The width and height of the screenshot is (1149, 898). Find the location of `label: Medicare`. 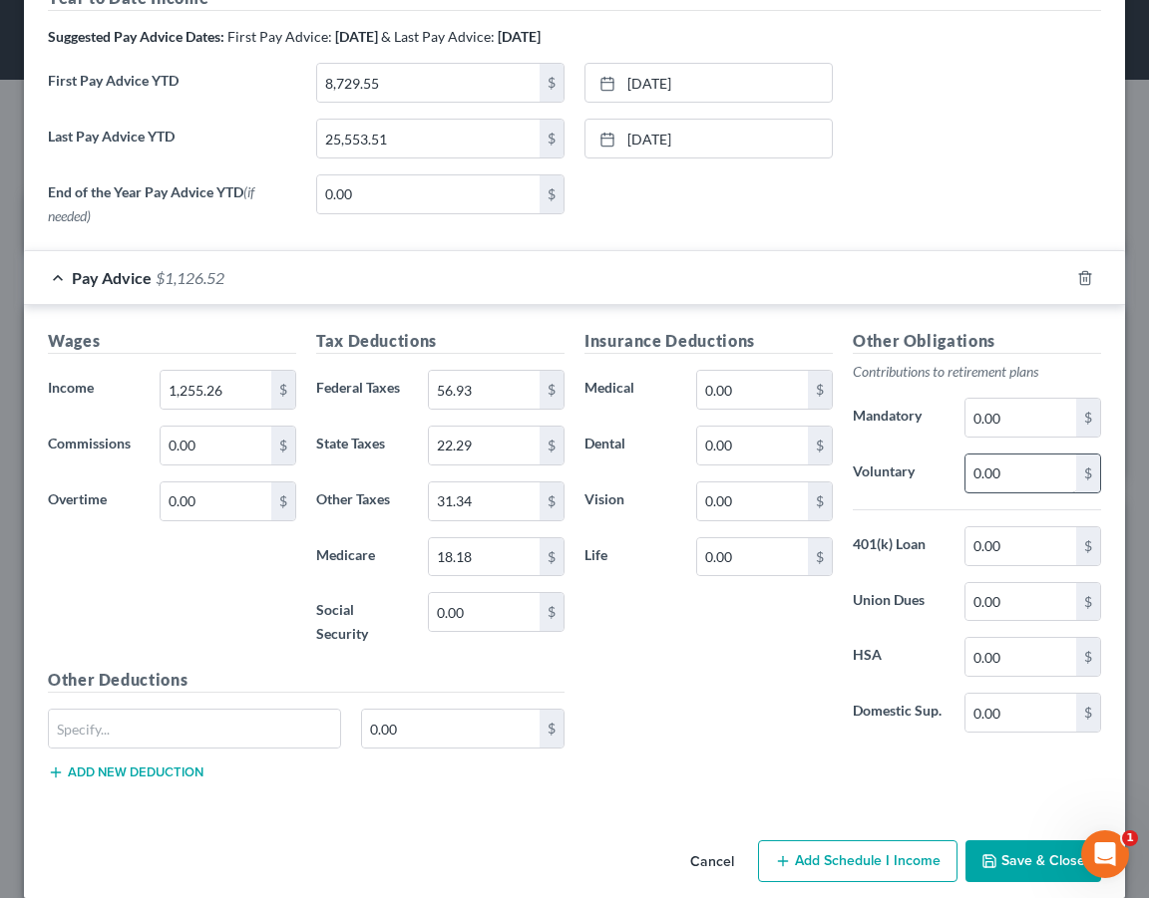

label: Medicare is located at coordinates (362, 557).